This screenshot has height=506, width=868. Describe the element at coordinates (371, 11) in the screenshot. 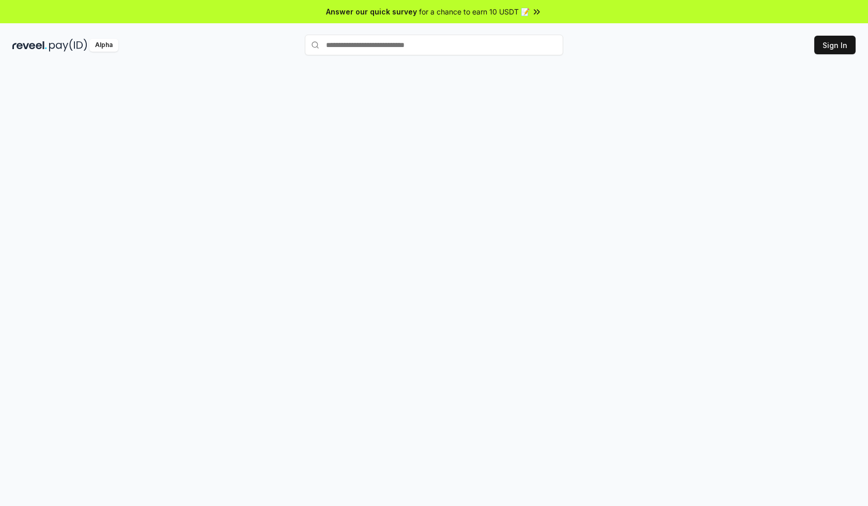

I see `span: Answer our quick survey` at that location.